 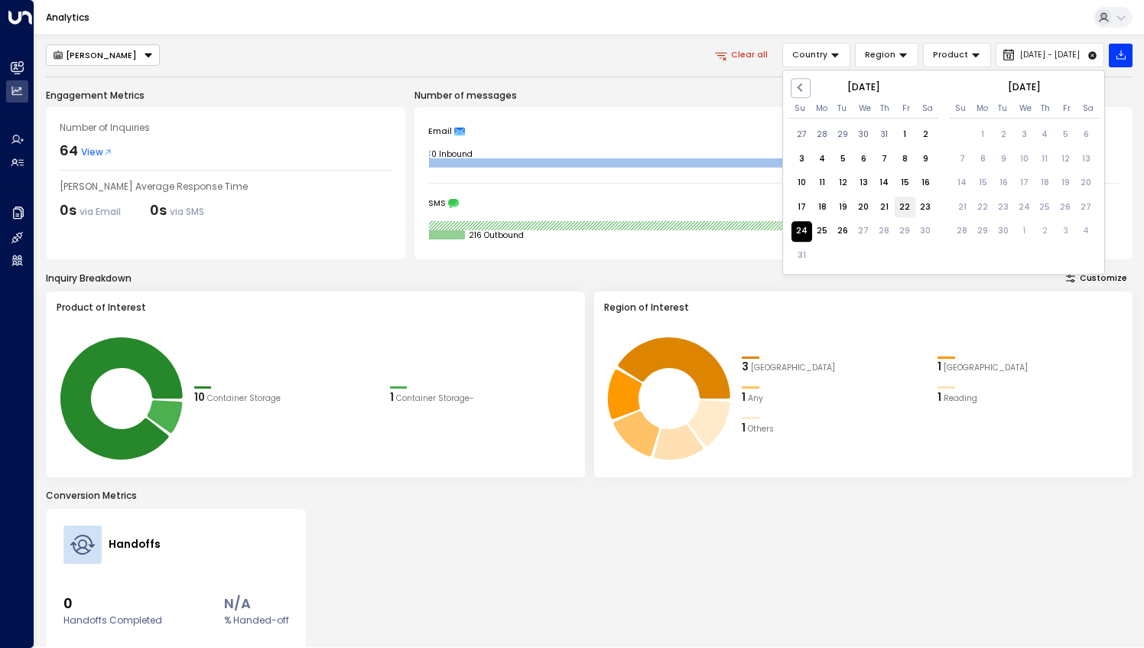 What do you see at coordinates (925, 207) in the screenshot?
I see `div: Choose Saturday, August 23rd, 2025` at bounding box center [925, 207].